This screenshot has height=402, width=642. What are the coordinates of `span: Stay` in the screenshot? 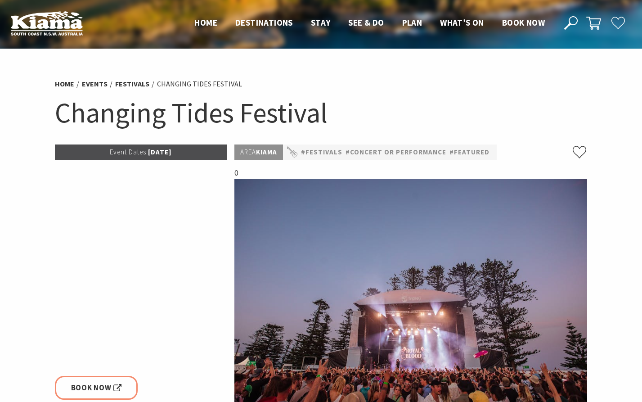 It's located at (321, 22).